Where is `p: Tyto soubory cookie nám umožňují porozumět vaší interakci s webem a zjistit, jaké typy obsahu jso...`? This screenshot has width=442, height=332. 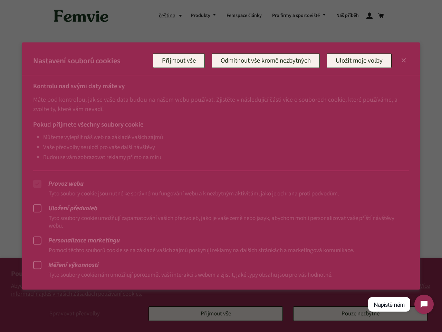 p: Tyto soubory cookie nám umožňují porozumět vaší interakci s webem a zjistit, jaké typy obsahu jso... is located at coordinates (221, 274).